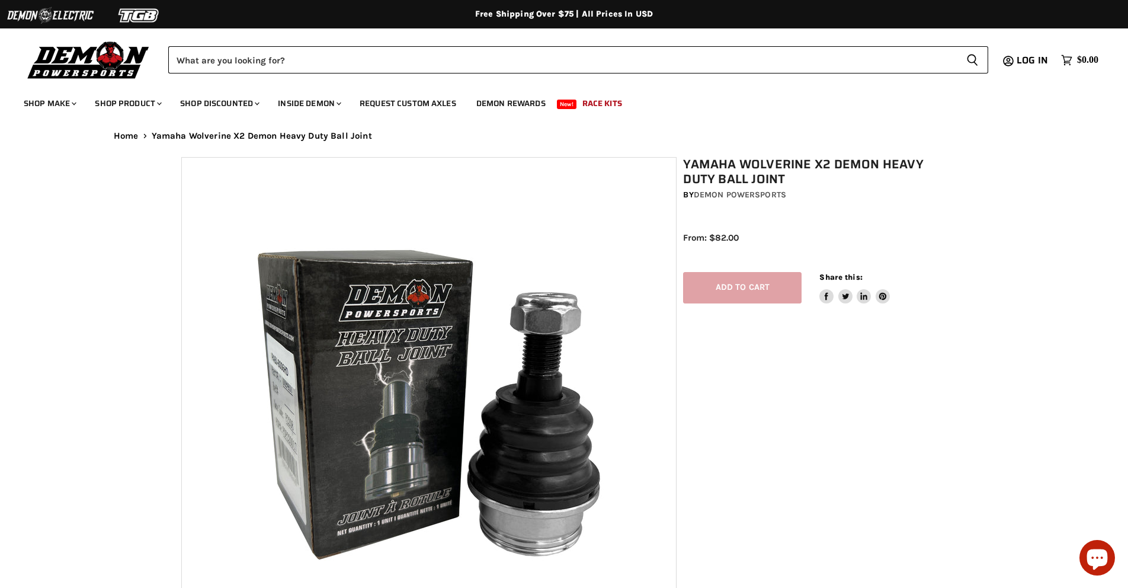 Image resolution: width=1128 pixels, height=588 pixels. What do you see at coordinates (1088, 60) in the screenshot?
I see `span: $0.00` at bounding box center [1088, 60].